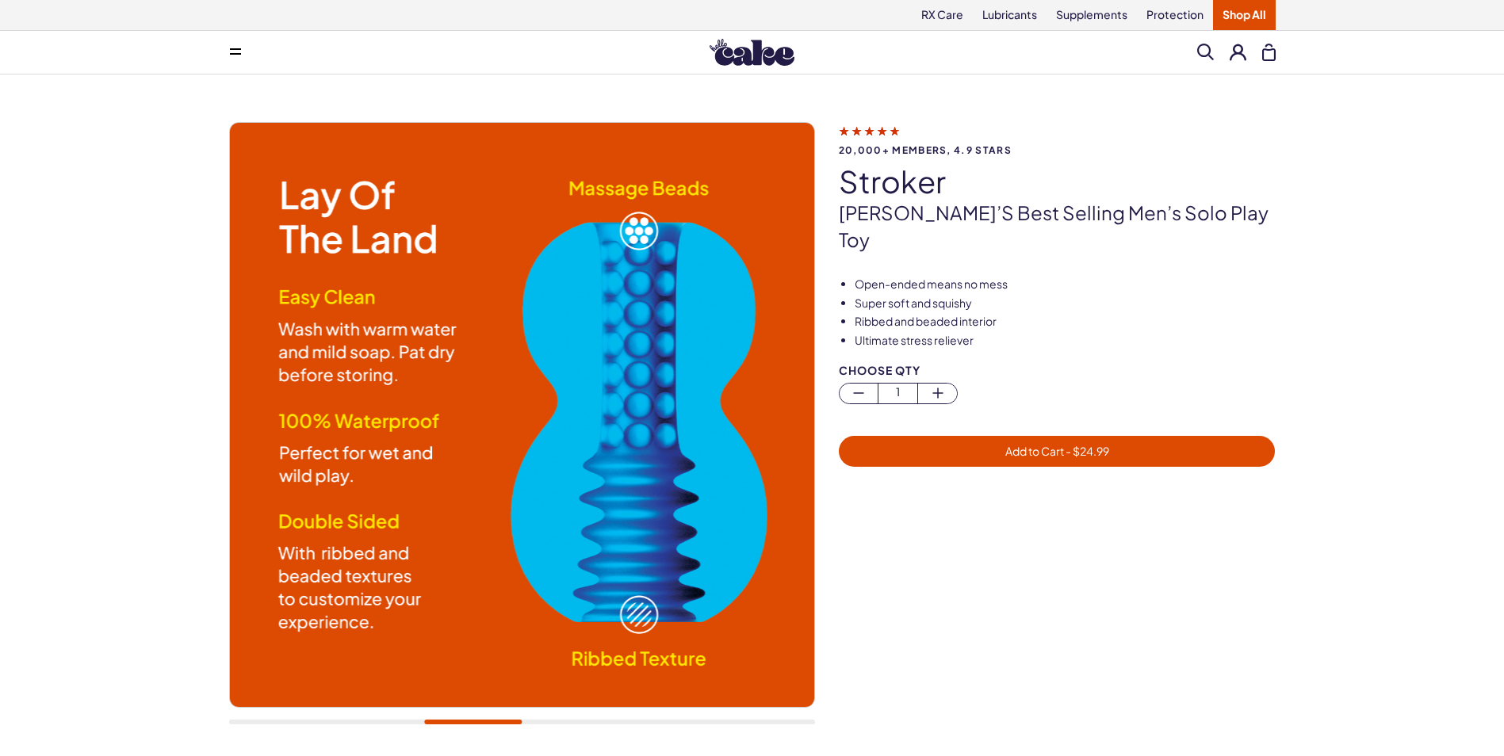  What do you see at coordinates (1057, 451) in the screenshot?
I see `button: Add to Cart - $24.99` at bounding box center [1057, 451].